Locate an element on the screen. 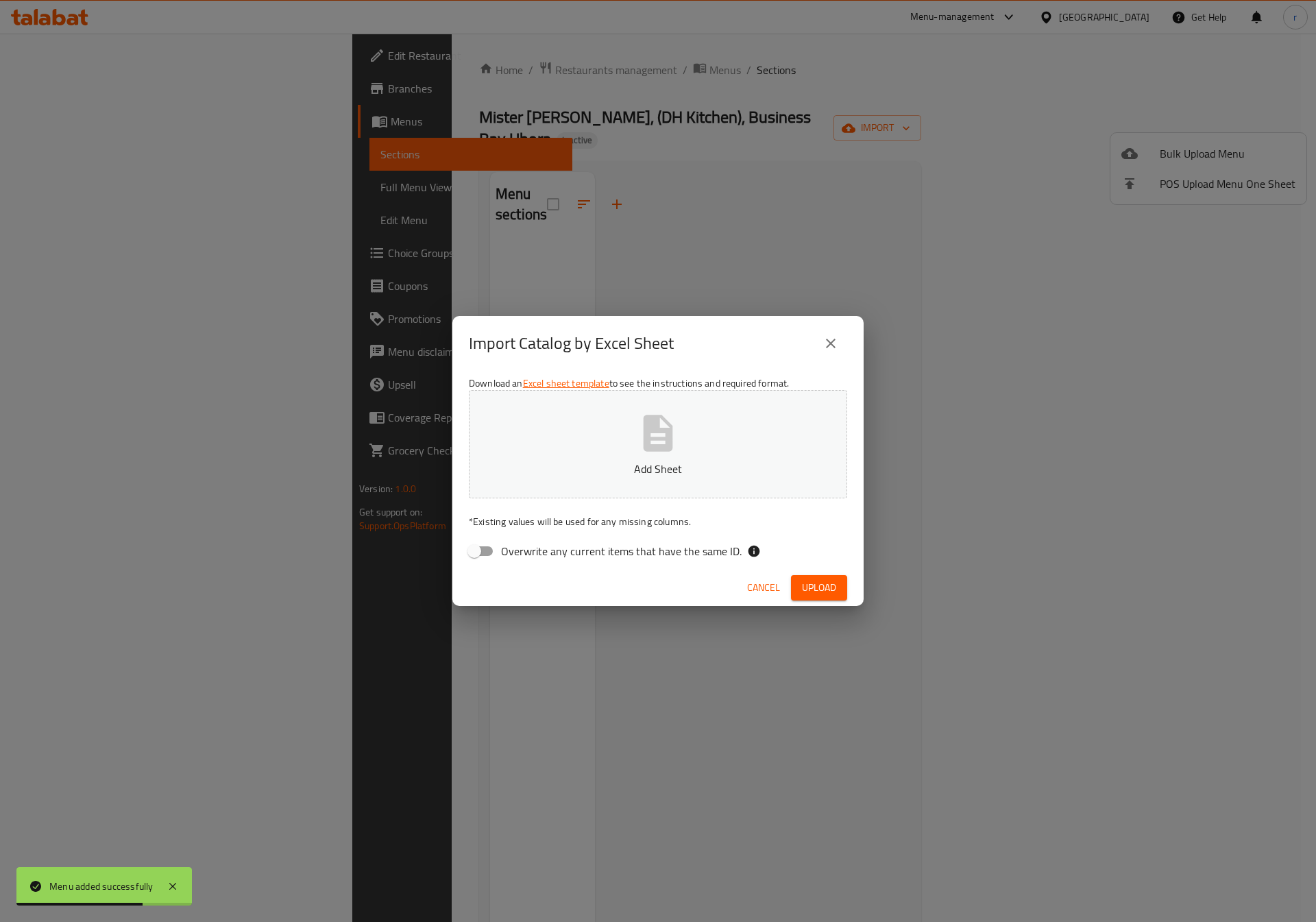 Image resolution: width=1316 pixels, height=922 pixels. h2: Import Catalog by Excel Sheet is located at coordinates (571, 344).